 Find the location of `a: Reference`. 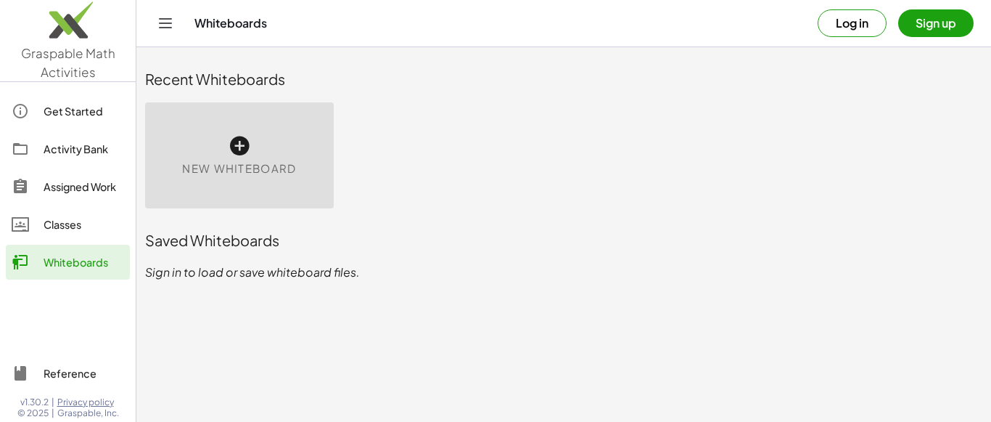

a: Reference is located at coordinates (67, 373).